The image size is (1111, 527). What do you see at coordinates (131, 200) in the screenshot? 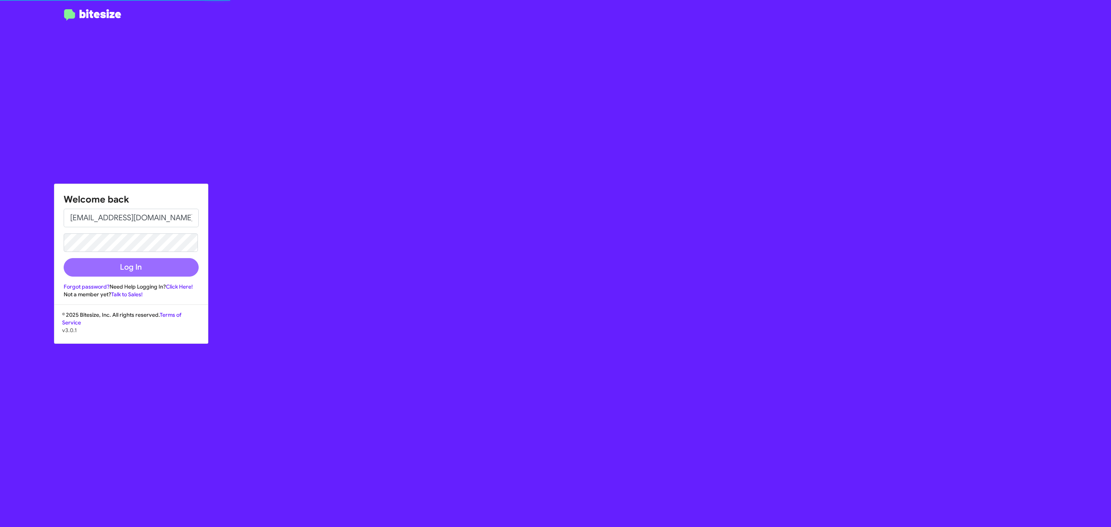
I see `h1: Welcome back` at bounding box center [131, 200].